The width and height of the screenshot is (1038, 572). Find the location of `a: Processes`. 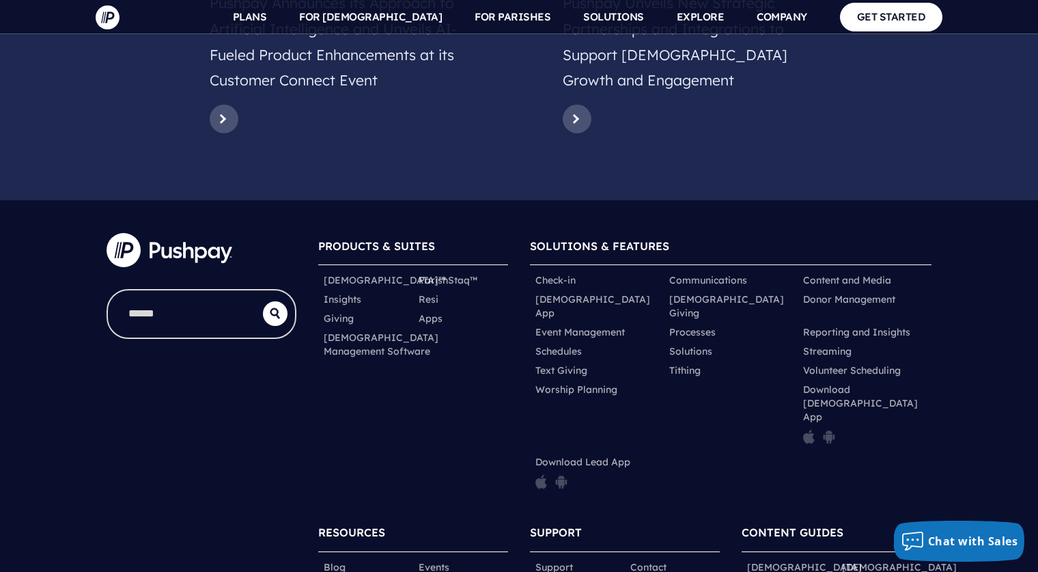

a: Processes is located at coordinates (692, 332).